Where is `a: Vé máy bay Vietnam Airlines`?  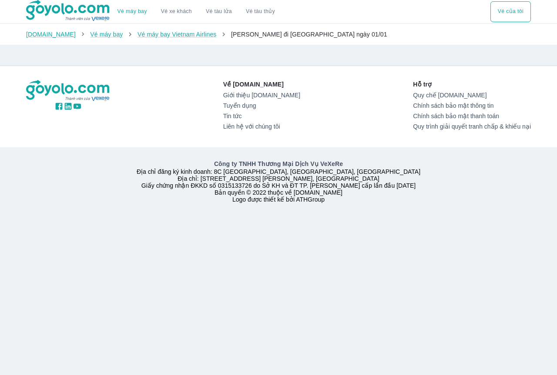 a: Vé máy bay Vietnam Airlines is located at coordinates (177, 34).